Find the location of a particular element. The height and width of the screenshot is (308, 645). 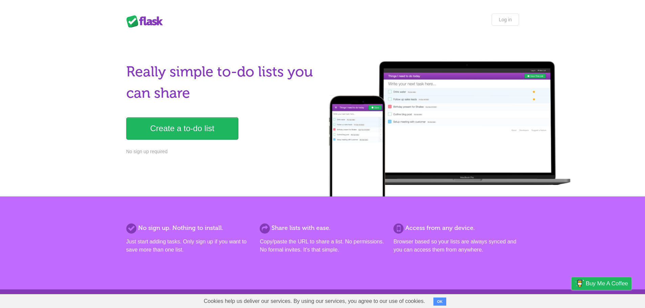

h2: Share lists with ease. is located at coordinates (322, 228).